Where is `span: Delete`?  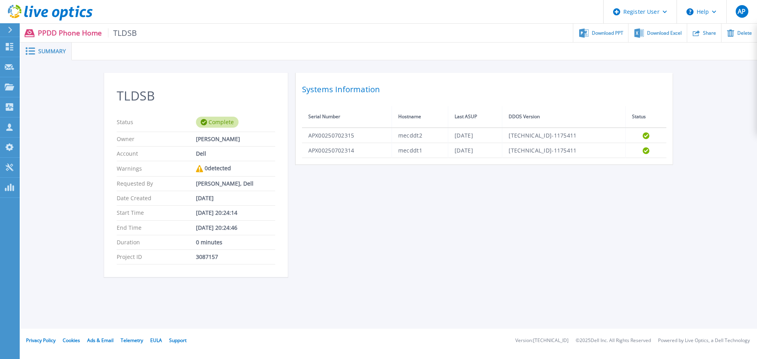
span: Delete is located at coordinates (744, 33).